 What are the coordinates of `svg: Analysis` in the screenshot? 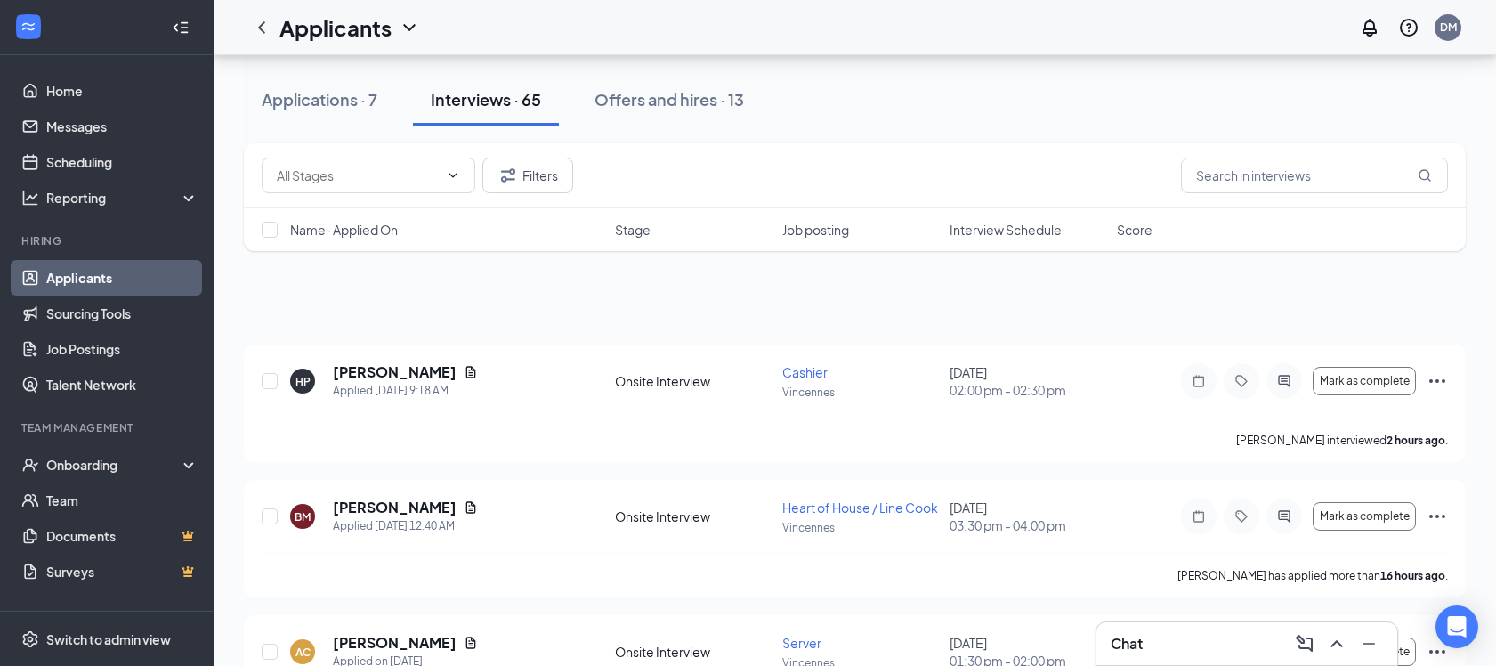 It's located at (30, 198).